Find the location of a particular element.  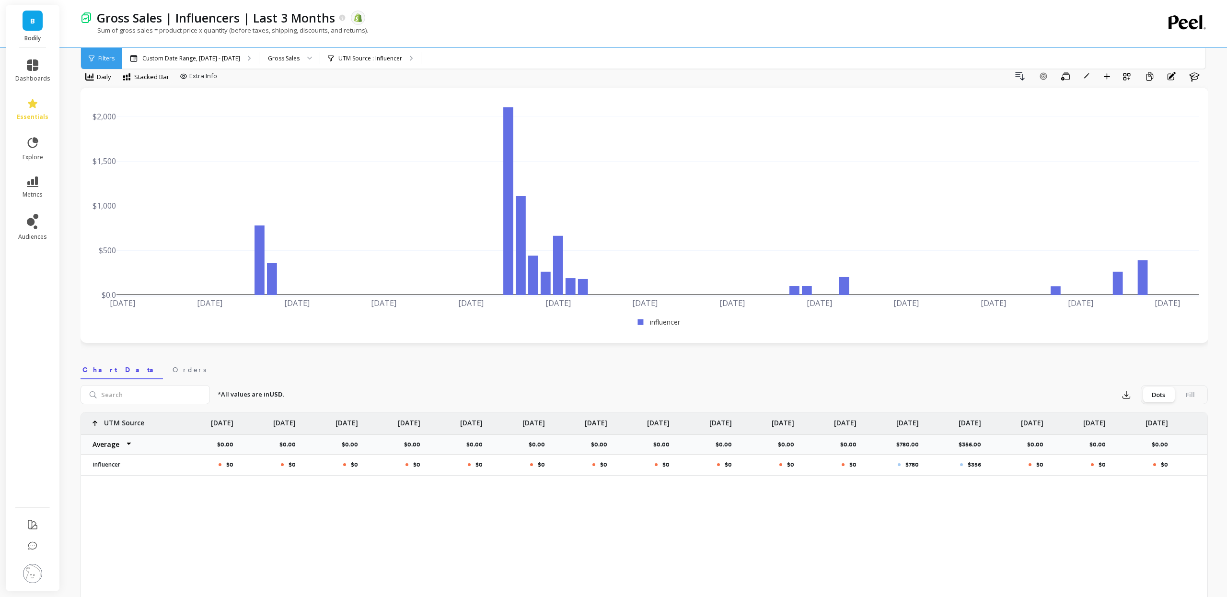

p: UTM Source : Influencer is located at coordinates (370, 58).